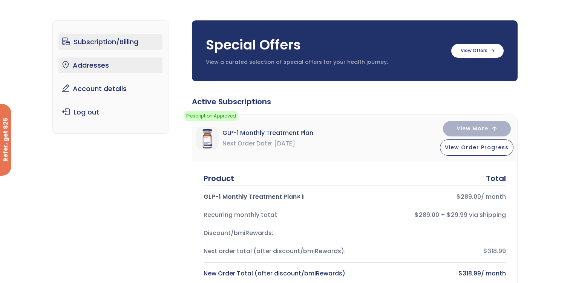 The height and width of the screenshot is (283, 570). Describe the element at coordinates (111, 65) in the screenshot. I see `a: Addresses` at that location.